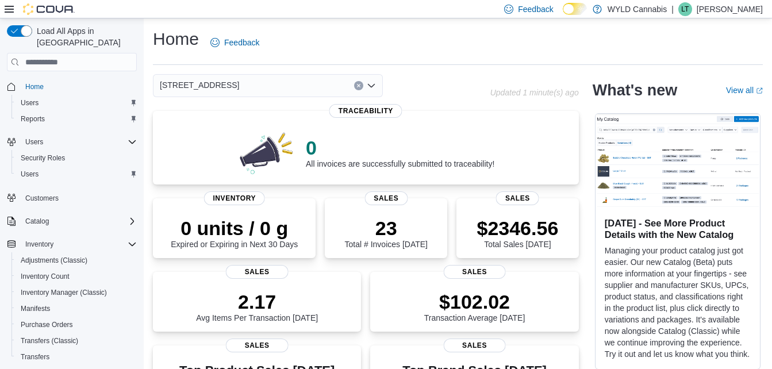 Image resolution: width=772 pixels, height=369 pixels. I want to click on a: Purchase Orders, so click(47, 325).